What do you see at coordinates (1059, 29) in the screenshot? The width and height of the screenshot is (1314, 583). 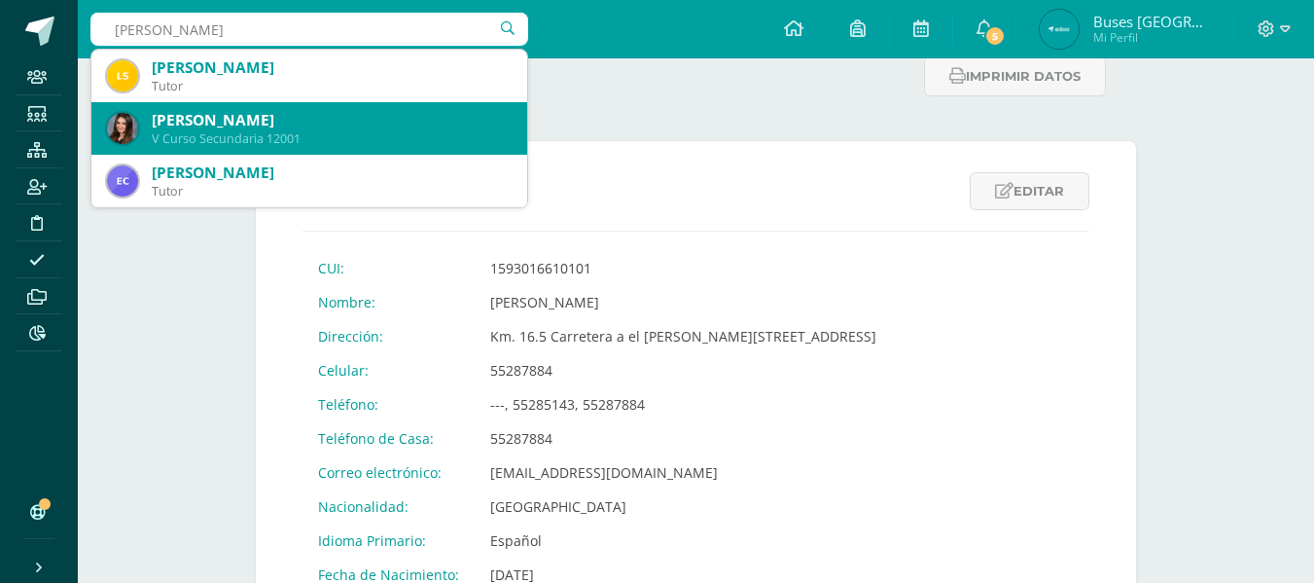 I see `img: fc6c33b0aa045aa3213aba2fdb094e39.png` at bounding box center [1059, 29].